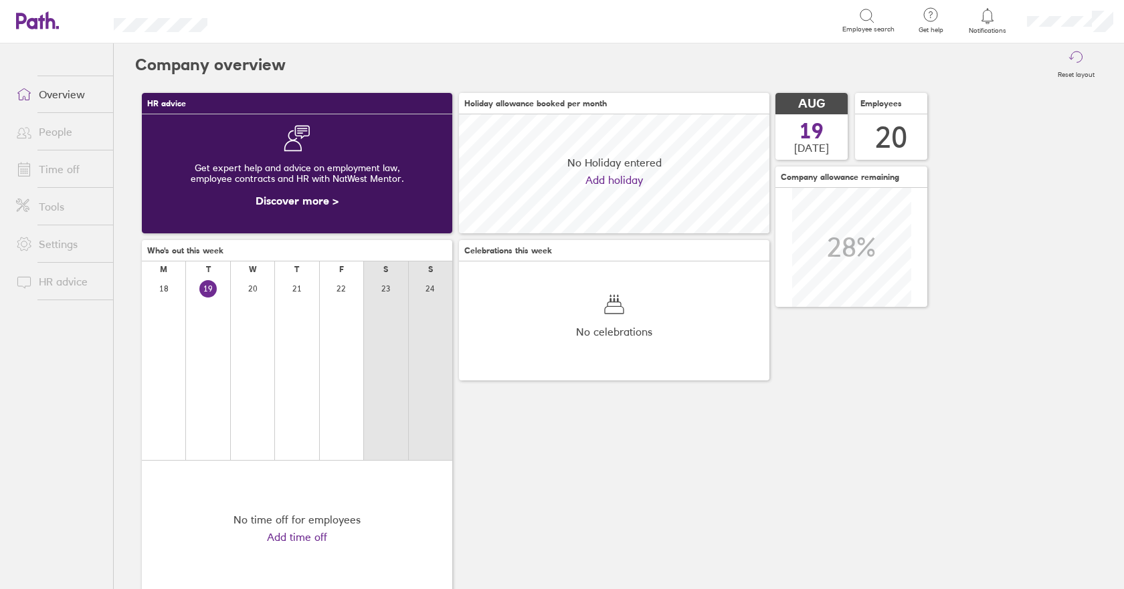 The image size is (1124, 589). Describe the element at coordinates (508, 251) in the screenshot. I see `span: Celebrations this week` at that location.